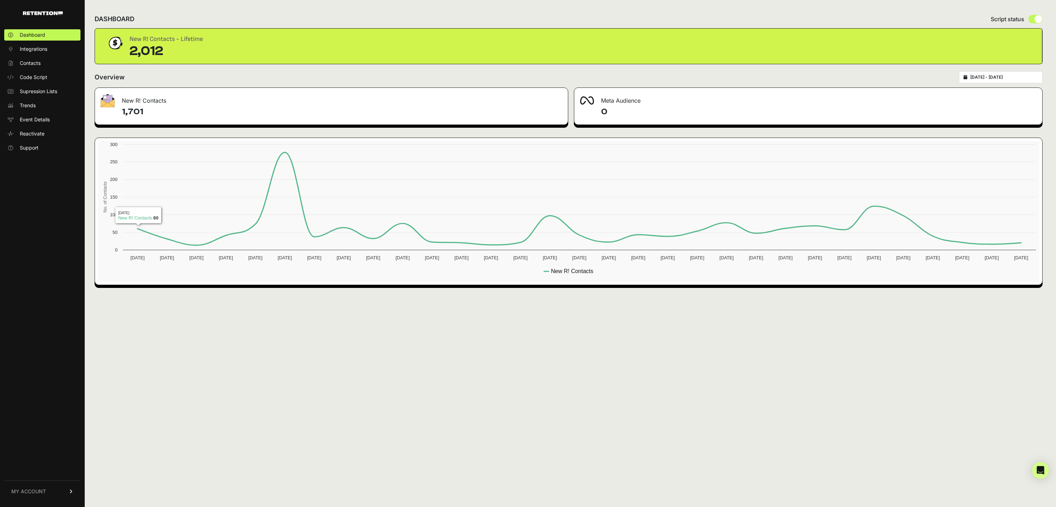 This screenshot has width=1056, height=507. I want to click on a: Support, so click(42, 148).